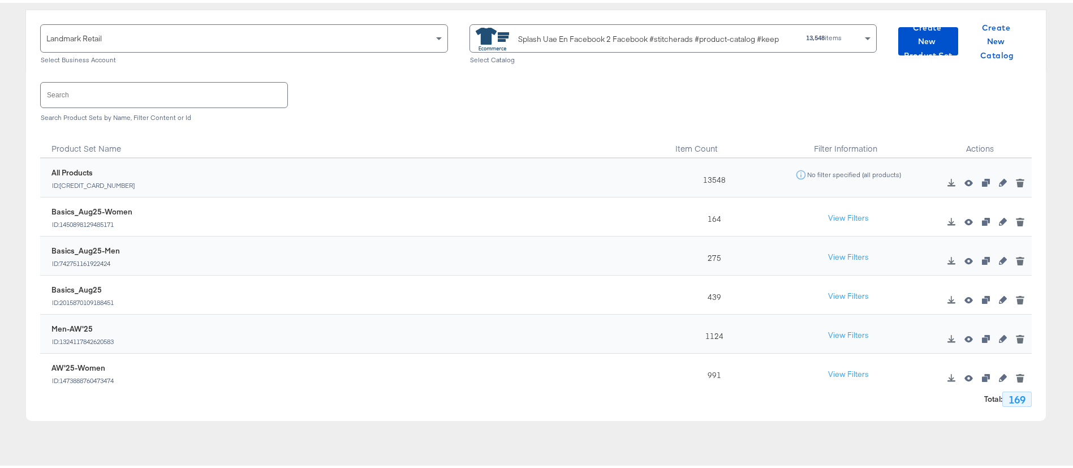 Image resolution: width=1073 pixels, height=468 pixels. What do you see at coordinates (83, 299) in the screenshot?
I see `div: ID: 2015870109188451` at bounding box center [83, 299].